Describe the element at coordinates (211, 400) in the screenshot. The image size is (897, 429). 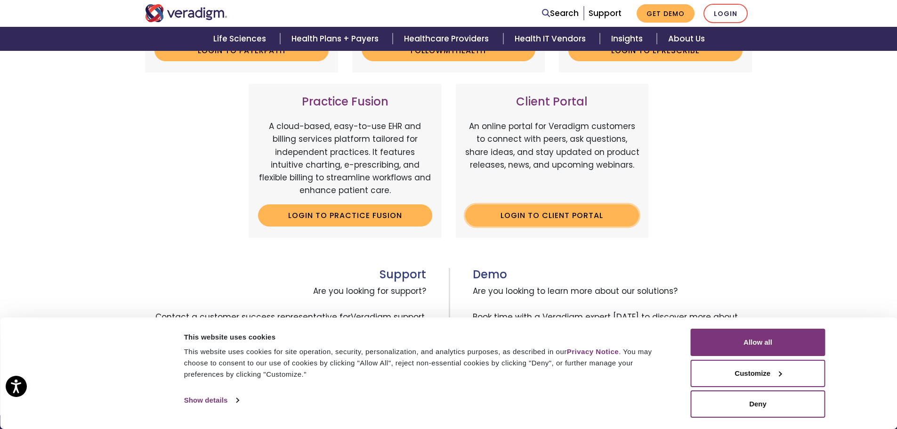
I see `a: Show details` at that location.